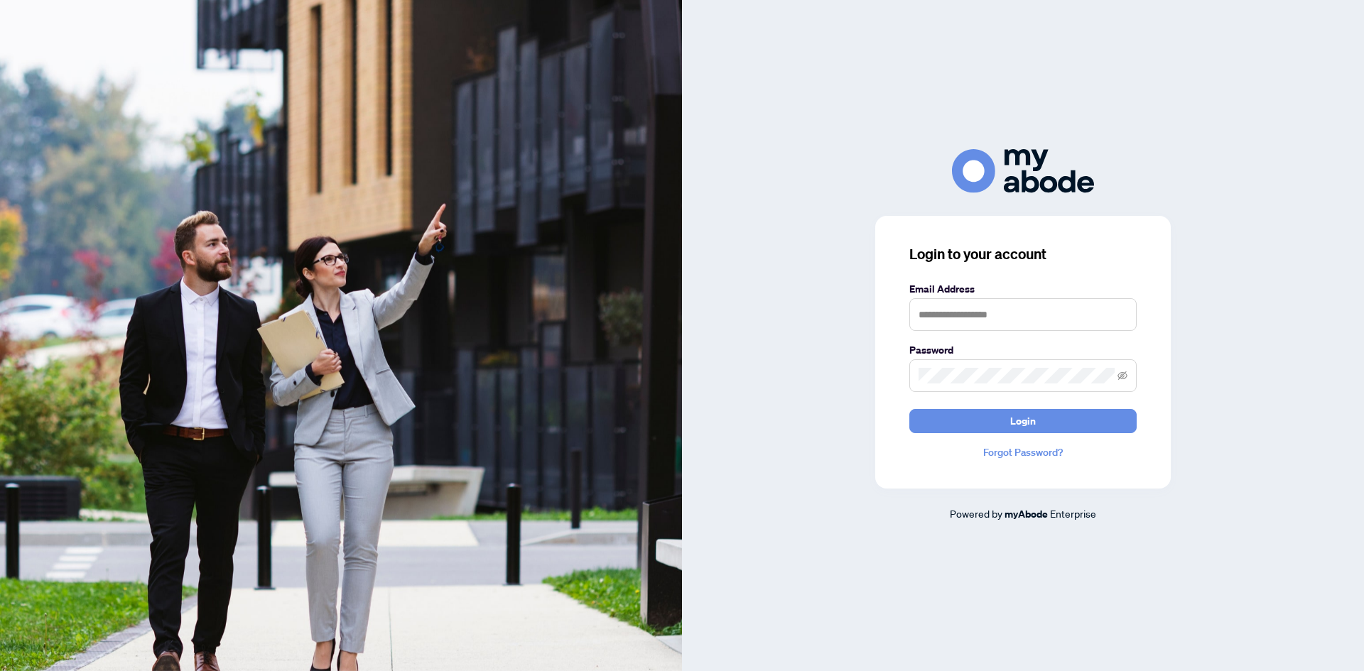 This screenshot has width=1364, height=671. Describe the element at coordinates (1023, 289) in the screenshot. I see `label: Email Address` at that location.